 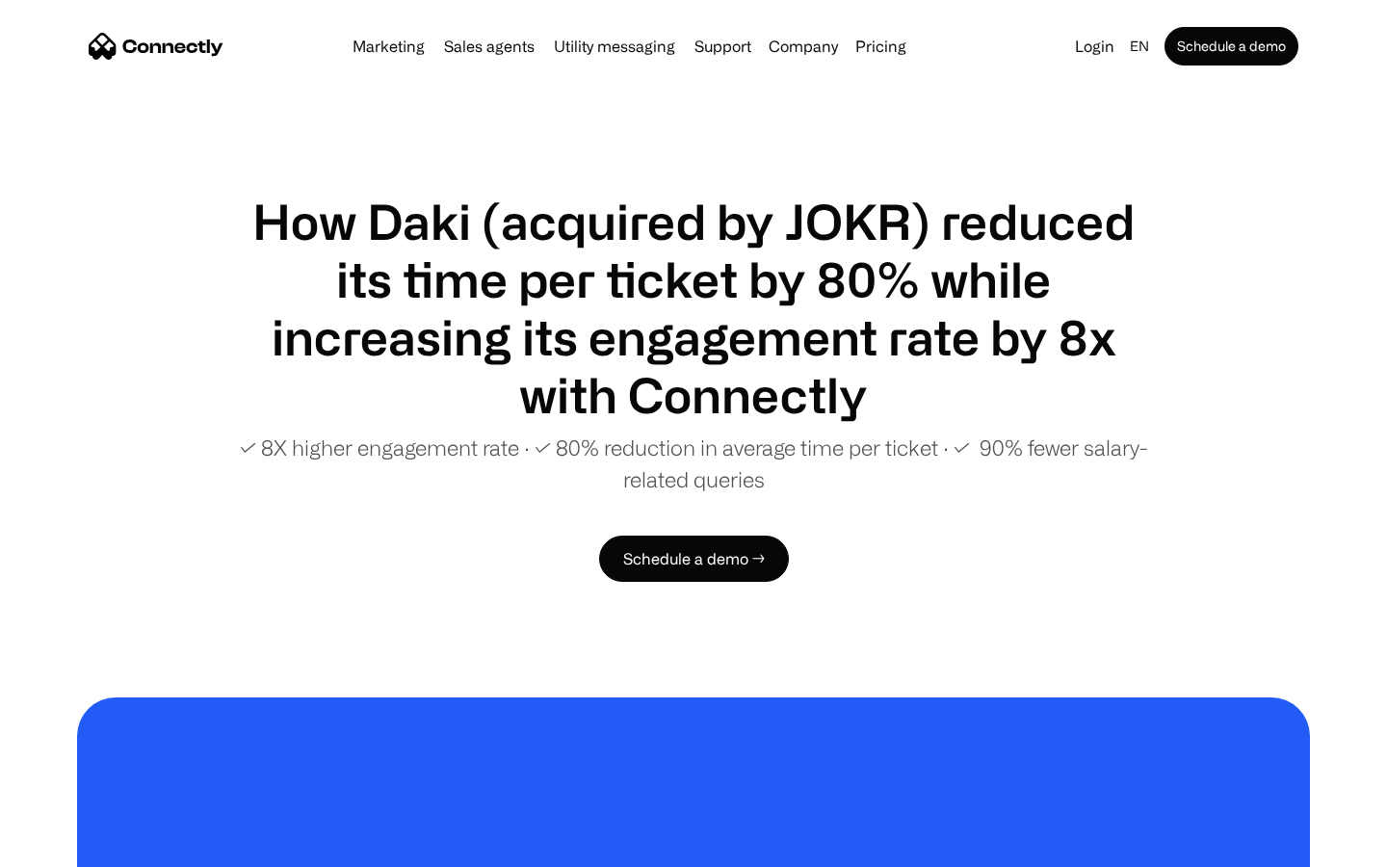 I want to click on a: Support, so click(x=723, y=46).